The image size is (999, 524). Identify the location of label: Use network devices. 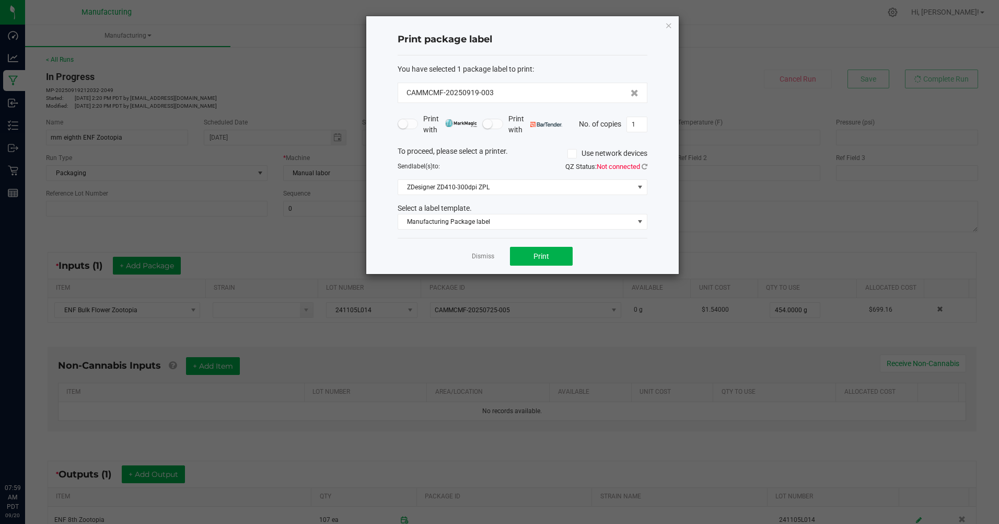
(607, 153).